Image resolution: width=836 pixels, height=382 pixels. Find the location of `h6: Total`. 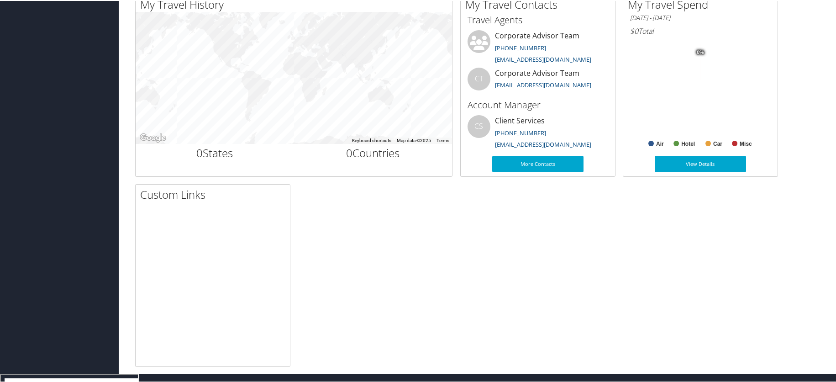

h6: Total is located at coordinates (701, 30).